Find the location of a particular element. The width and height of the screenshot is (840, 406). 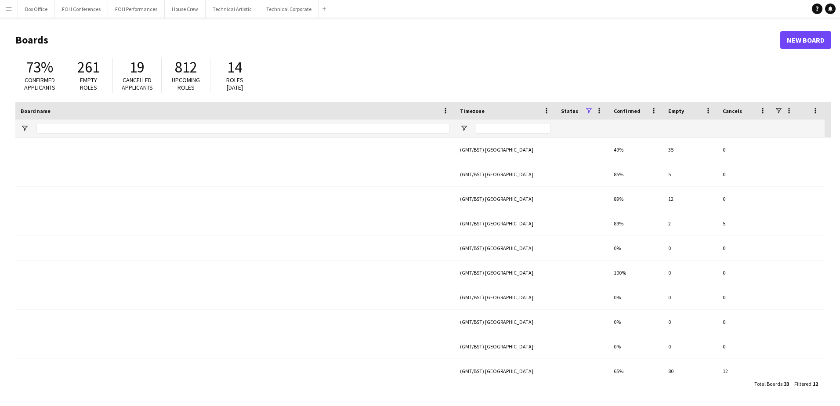

input: Board name Filter Input is located at coordinates (243, 128).